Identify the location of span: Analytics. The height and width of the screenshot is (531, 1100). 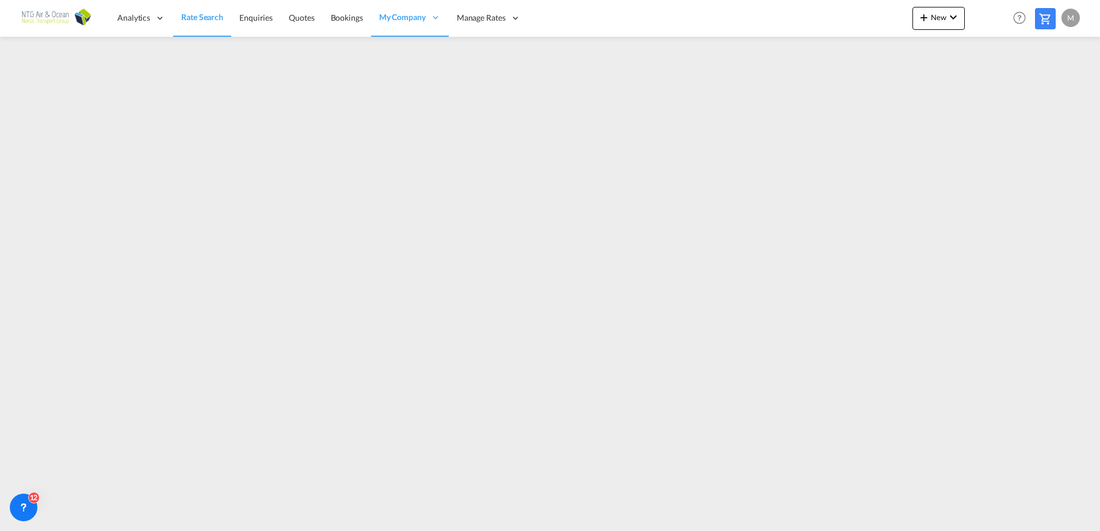
(133, 18).